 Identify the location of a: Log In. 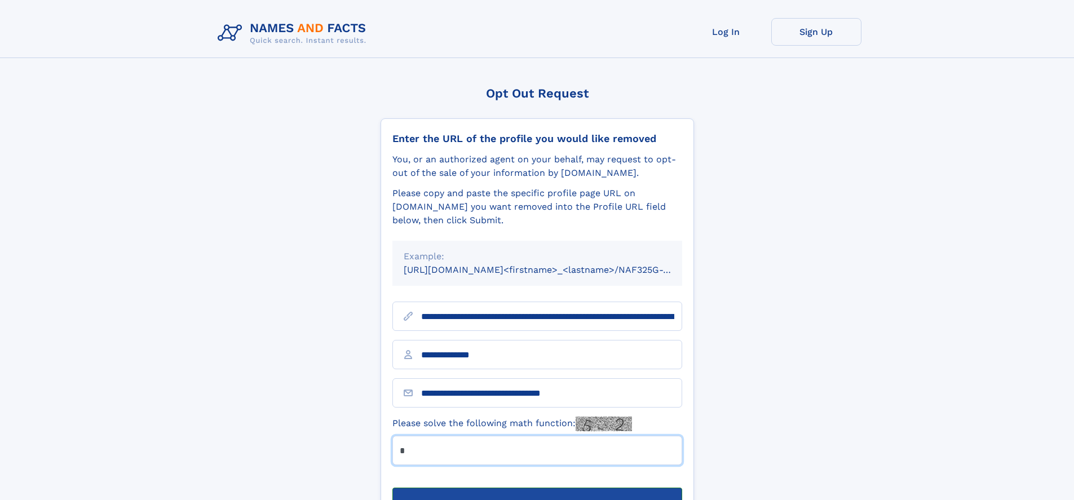
(726, 32).